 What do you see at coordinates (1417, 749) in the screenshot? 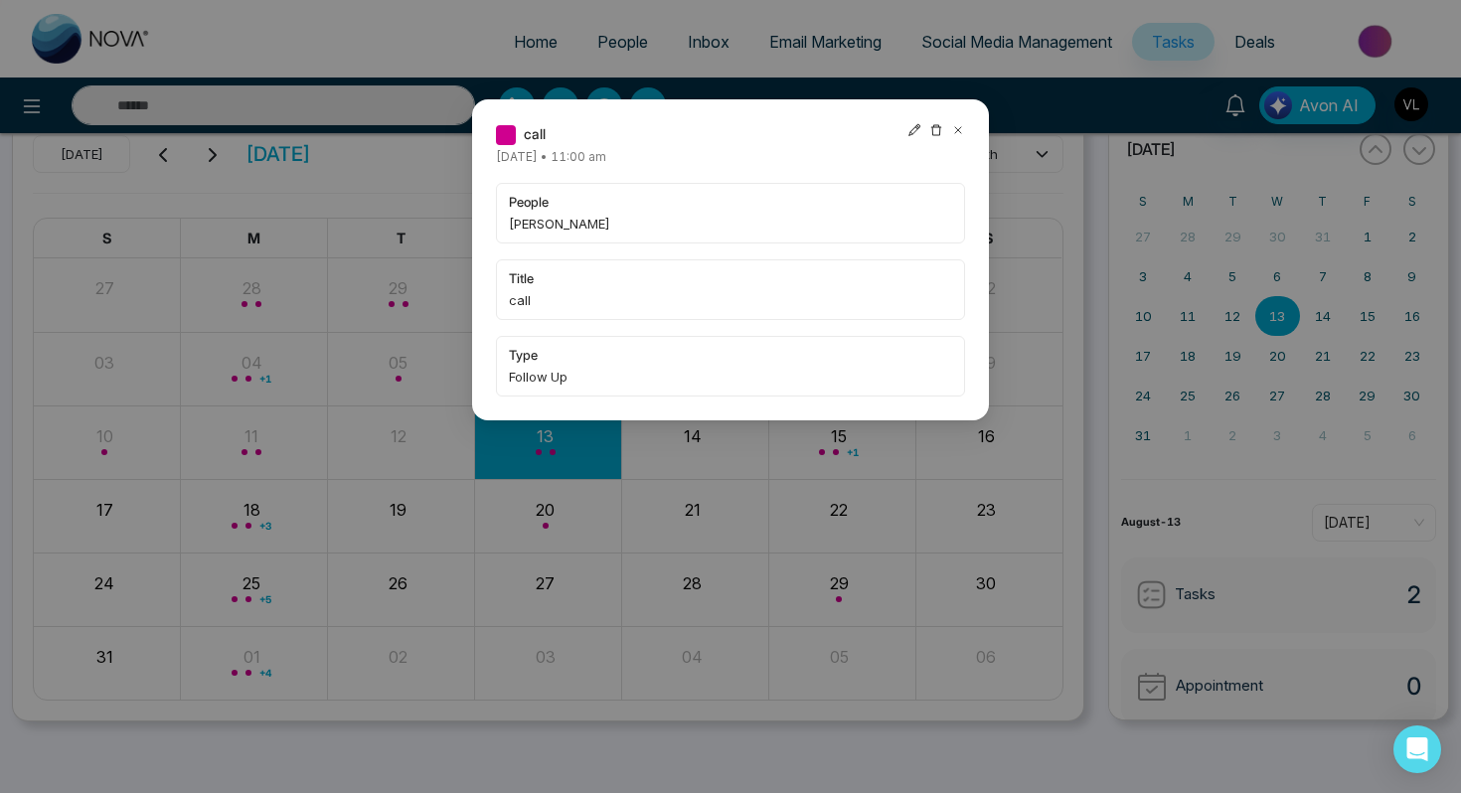
I see `div: Open Intercom Messenger` at bounding box center [1417, 749].